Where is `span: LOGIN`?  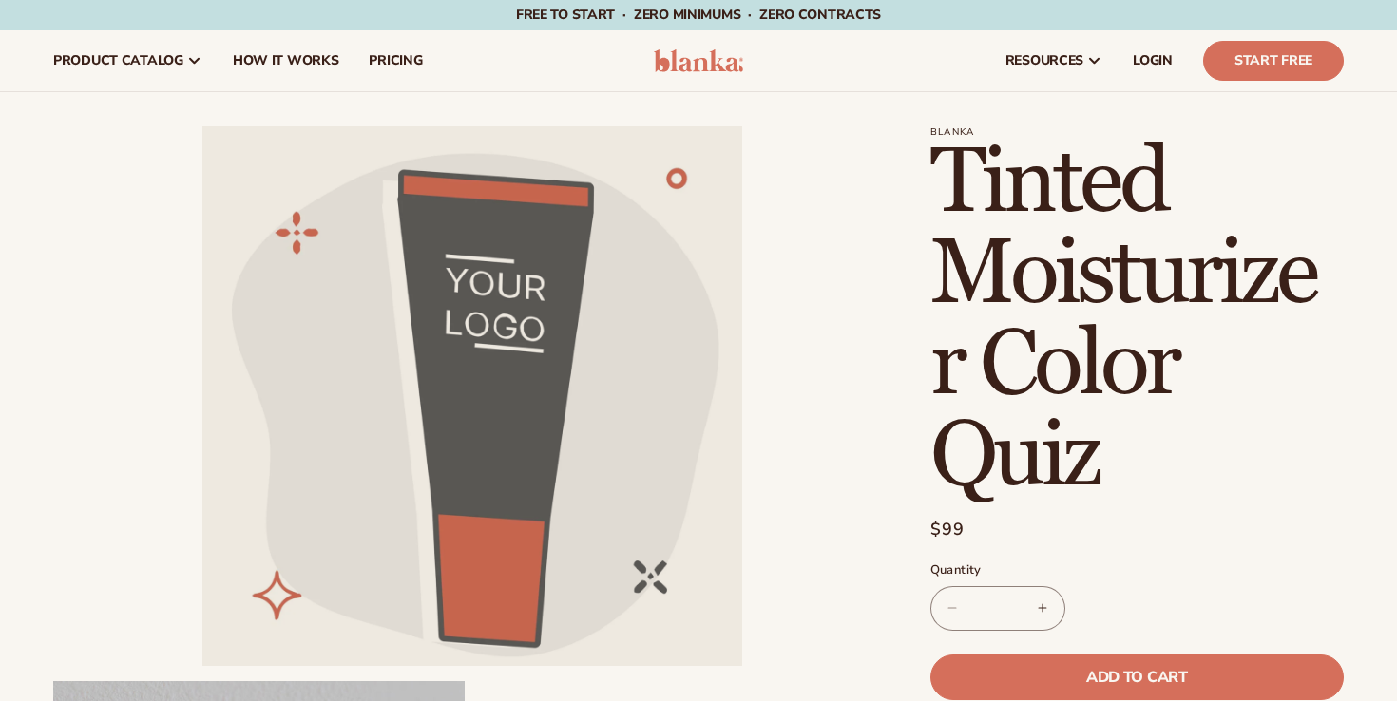
span: LOGIN is located at coordinates (1153, 61).